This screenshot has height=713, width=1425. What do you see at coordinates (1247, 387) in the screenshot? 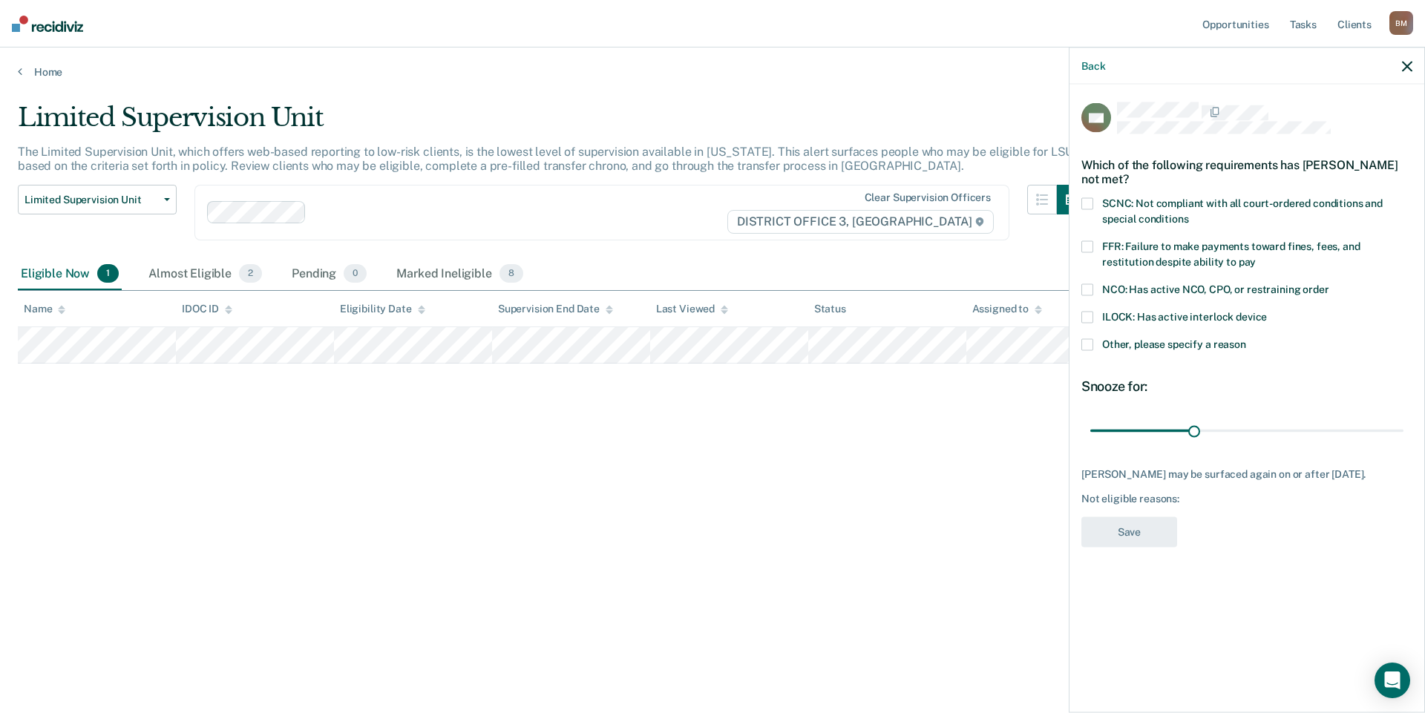
I see `div: Snooze for:` at bounding box center [1247, 387].